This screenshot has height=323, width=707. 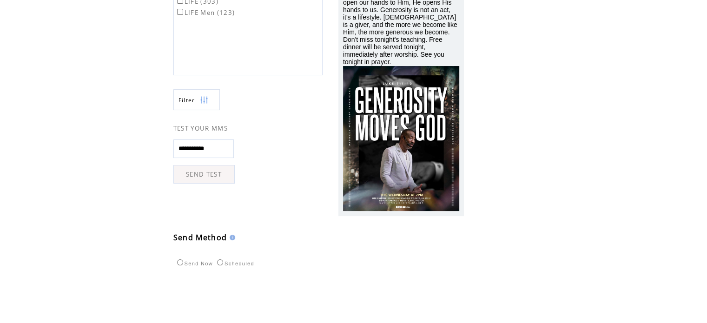 I want to click on input: Scheduled, so click(x=220, y=262).